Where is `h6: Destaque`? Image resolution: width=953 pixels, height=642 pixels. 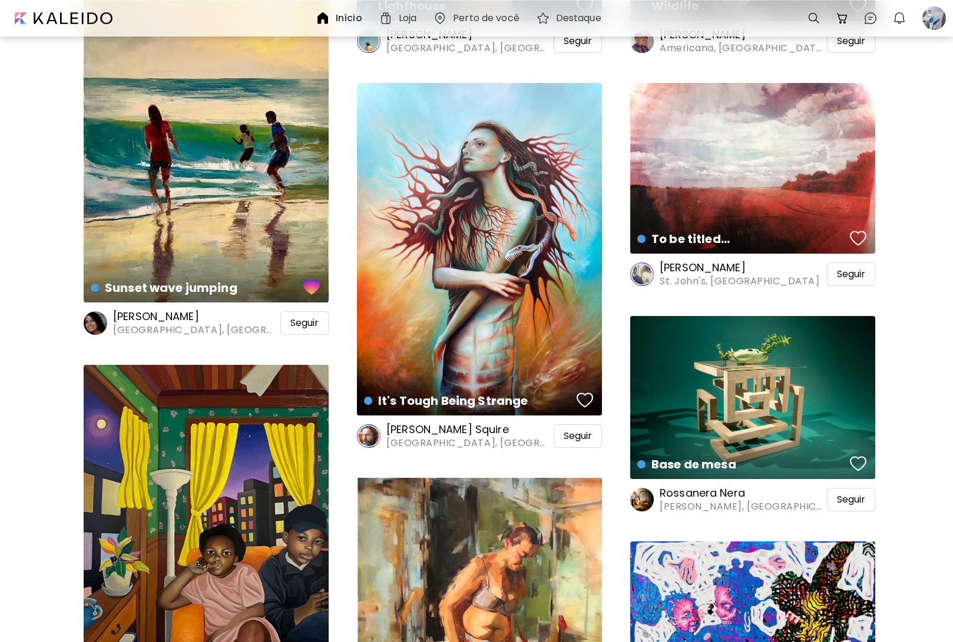 h6: Destaque is located at coordinates (578, 18).